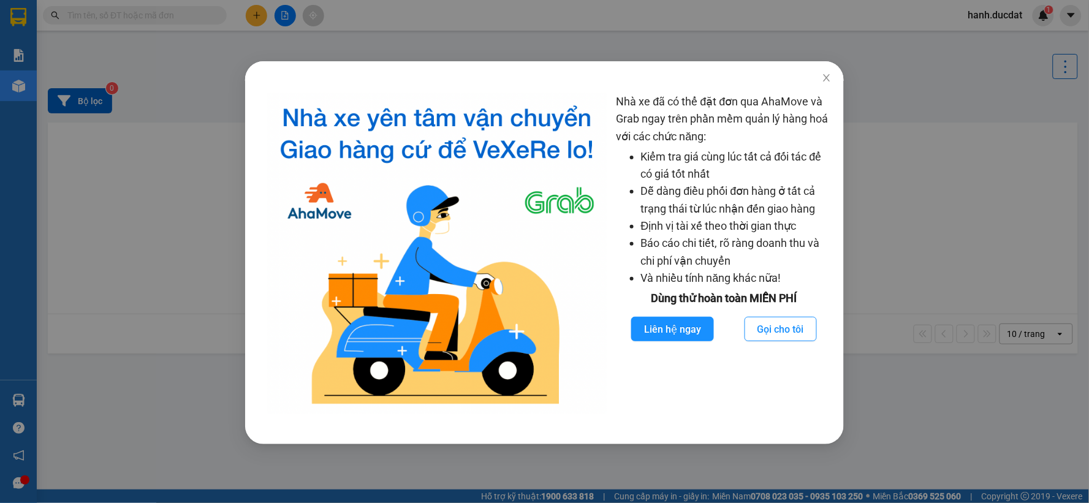 The image size is (1089, 503). What do you see at coordinates (724, 298) in the screenshot?
I see `div: Dùng thử hoàn toàn MIỄN PHÍ` at bounding box center [724, 298].